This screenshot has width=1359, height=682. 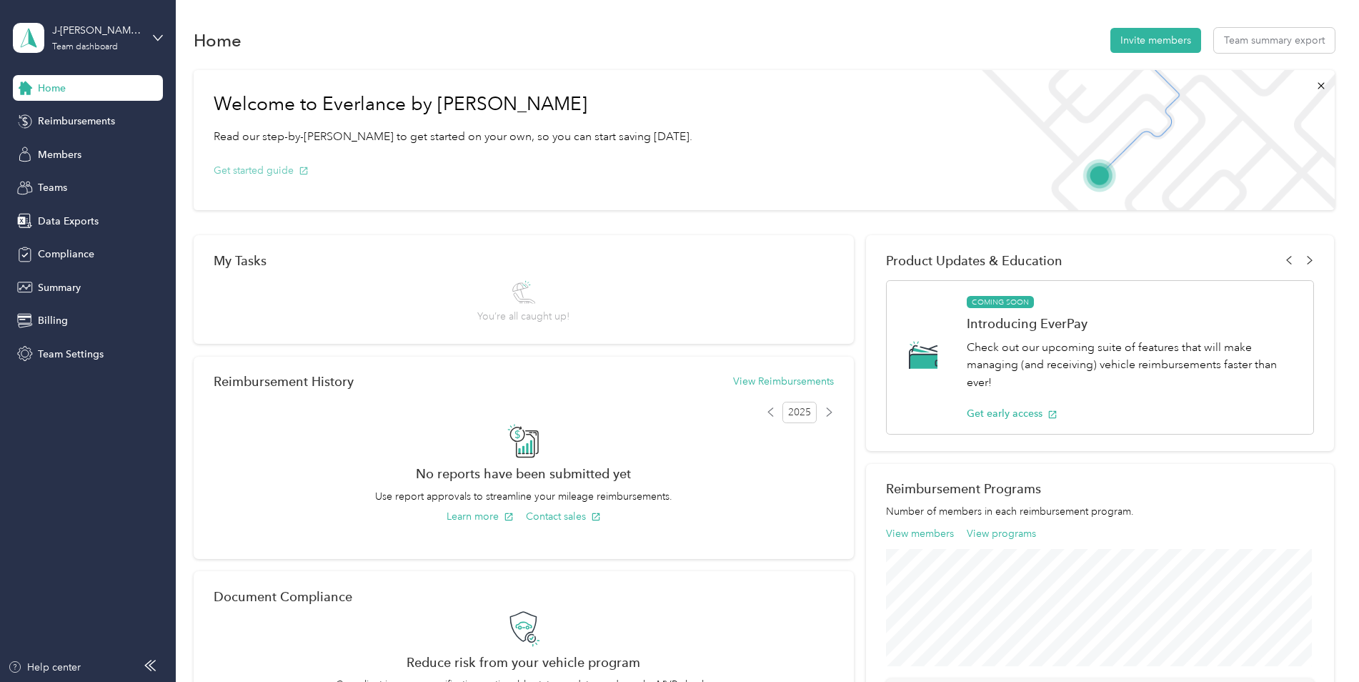 I want to click on span: Teams, so click(x=52, y=187).